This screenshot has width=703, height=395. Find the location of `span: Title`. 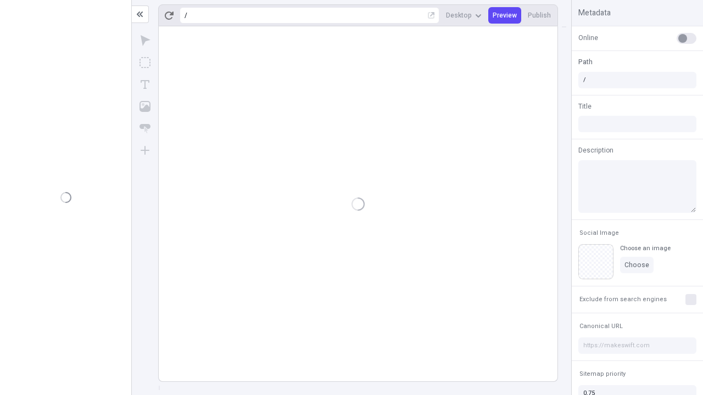

span: Title is located at coordinates (585, 107).